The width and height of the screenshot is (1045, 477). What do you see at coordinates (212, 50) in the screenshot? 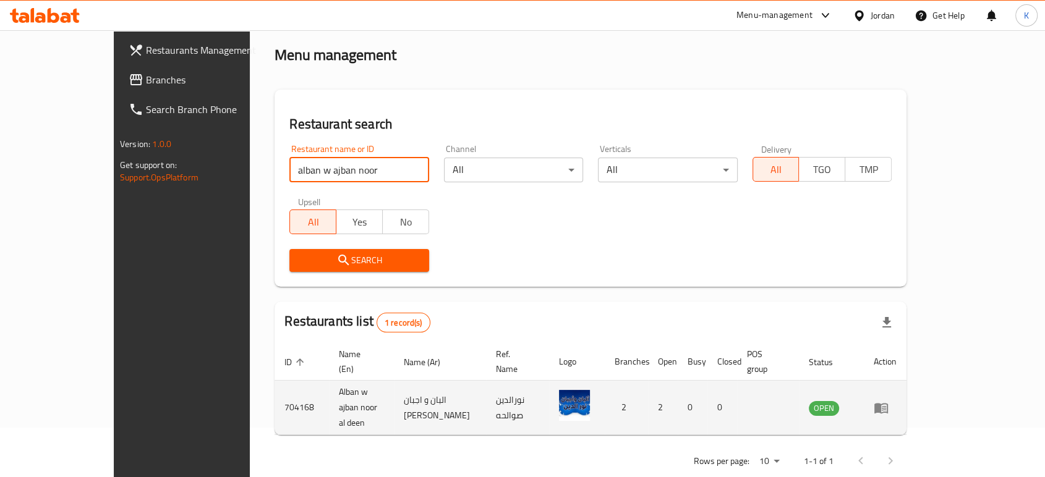
I see `span: Restaurants Management` at bounding box center [212, 50].